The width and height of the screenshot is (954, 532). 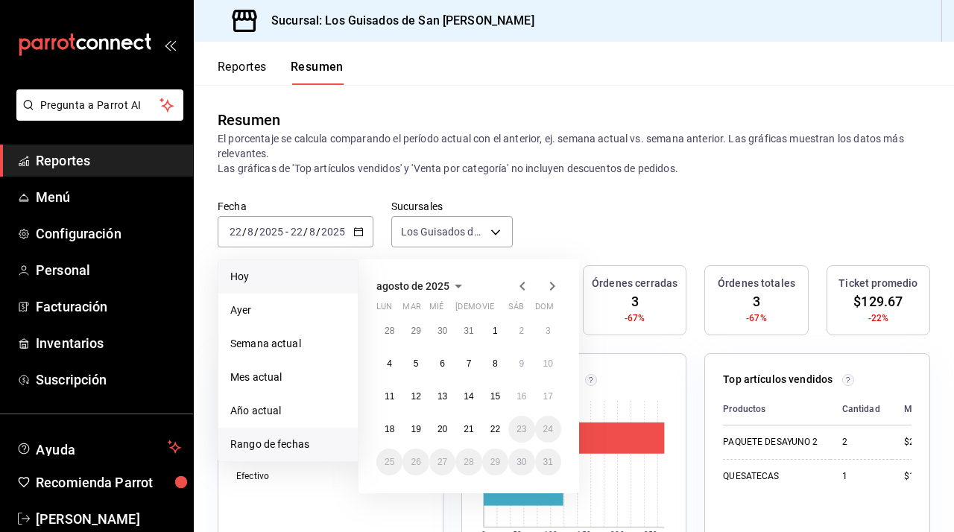 What do you see at coordinates (415, 429) in the screenshot?
I see `abbr: 19 de agosto de 2025` at bounding box center [415, 429].